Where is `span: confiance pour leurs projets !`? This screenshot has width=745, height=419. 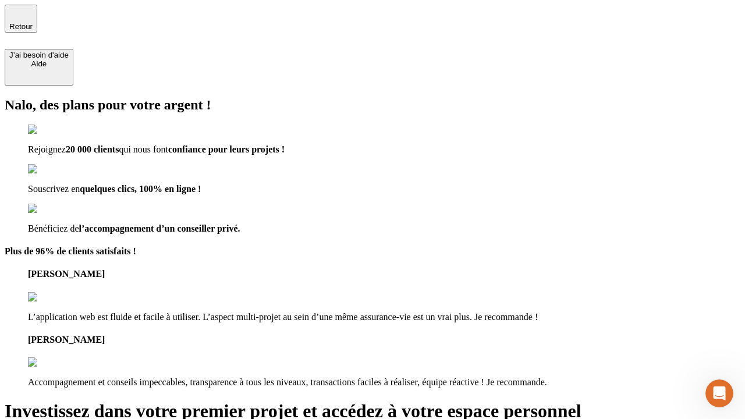
span: confiance pour leurs projets ! is located at coordinates (227, 149).